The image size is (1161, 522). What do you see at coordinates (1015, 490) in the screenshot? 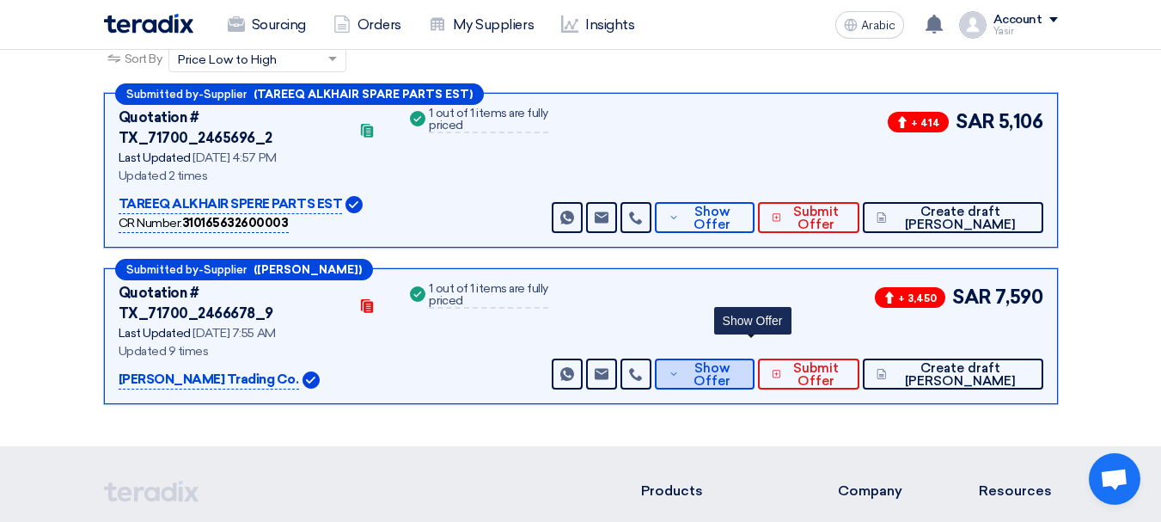
I see `font: Resources` at bounding box center [1015, 490].